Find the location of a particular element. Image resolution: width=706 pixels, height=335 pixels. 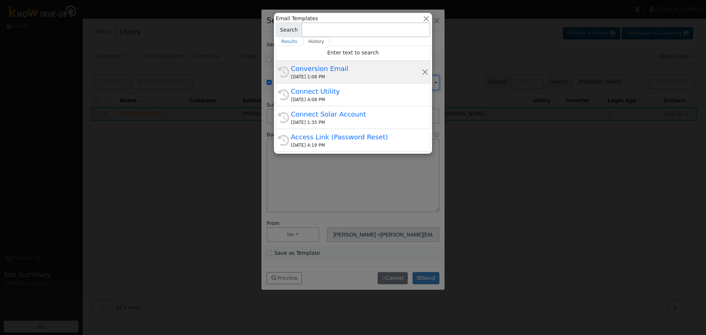

div: Connect Solar Account is located at coordinates (357, 114).